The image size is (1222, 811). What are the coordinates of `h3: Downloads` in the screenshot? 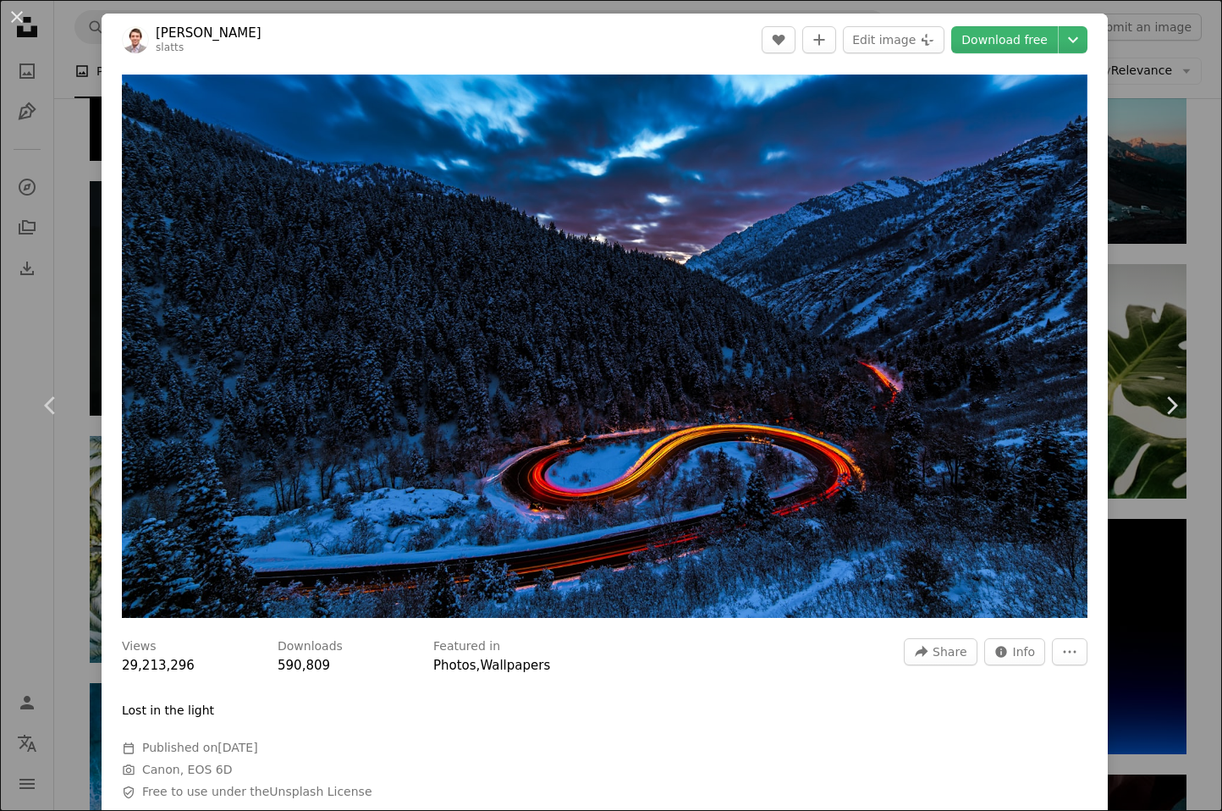 It's located at (310, 646).